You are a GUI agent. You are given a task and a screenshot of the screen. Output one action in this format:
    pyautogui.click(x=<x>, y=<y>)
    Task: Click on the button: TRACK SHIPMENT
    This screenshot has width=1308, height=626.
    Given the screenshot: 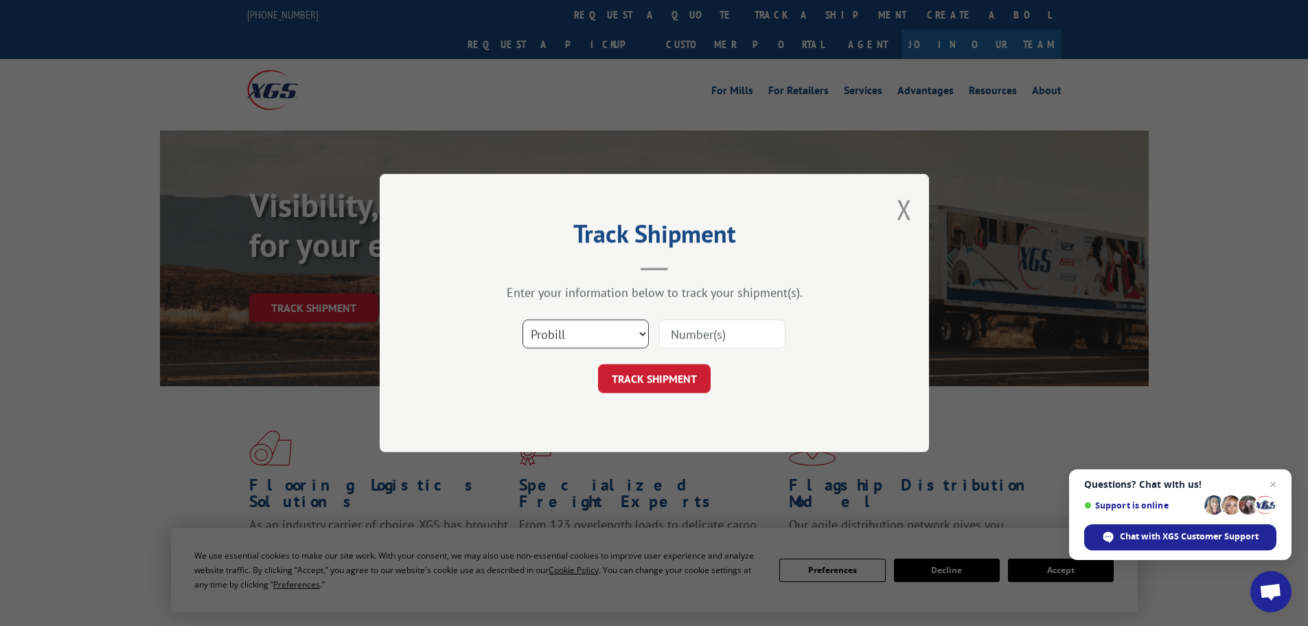 What is the action you would take?
    pyautogui.click(x=654, y=378)
    